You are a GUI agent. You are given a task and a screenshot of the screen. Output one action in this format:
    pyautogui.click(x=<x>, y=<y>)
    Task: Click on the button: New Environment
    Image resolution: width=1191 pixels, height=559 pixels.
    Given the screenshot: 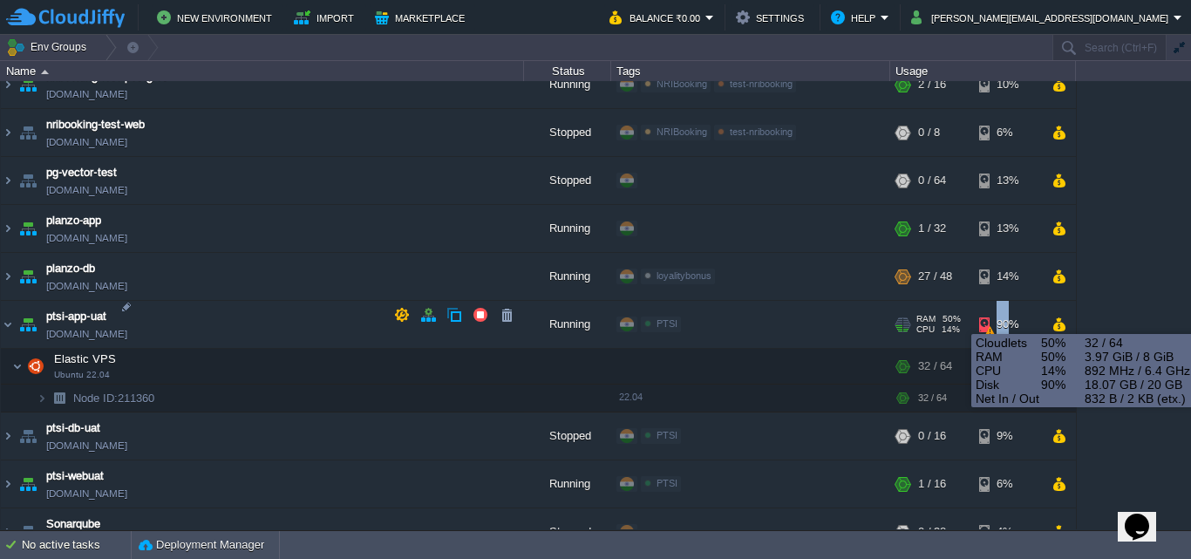 What is the action you would take?
    pyautogui.click(x=217, y=17)
    